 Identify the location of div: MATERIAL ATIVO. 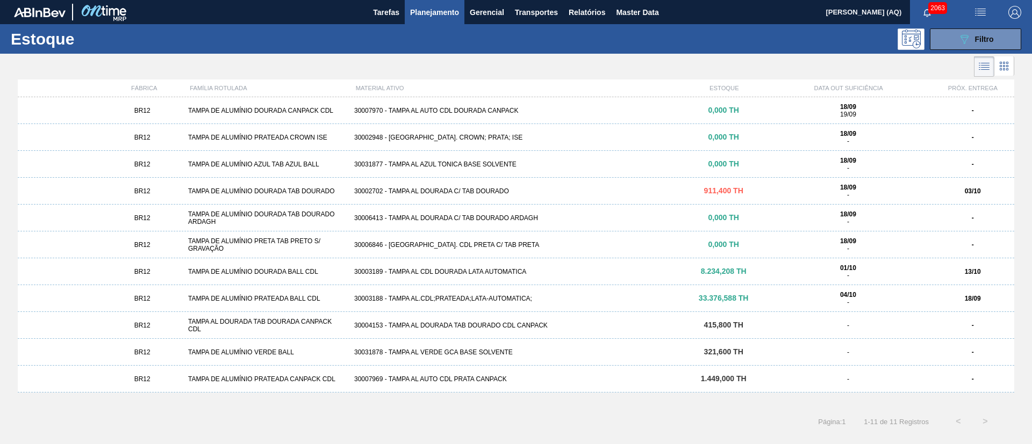
(517, 88).